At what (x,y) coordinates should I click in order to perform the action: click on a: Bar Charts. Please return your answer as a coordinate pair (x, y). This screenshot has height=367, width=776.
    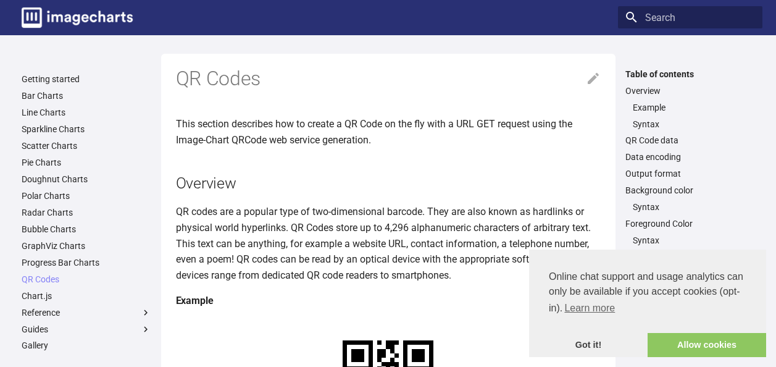
    Looking at the image, I should click on (86, 96).